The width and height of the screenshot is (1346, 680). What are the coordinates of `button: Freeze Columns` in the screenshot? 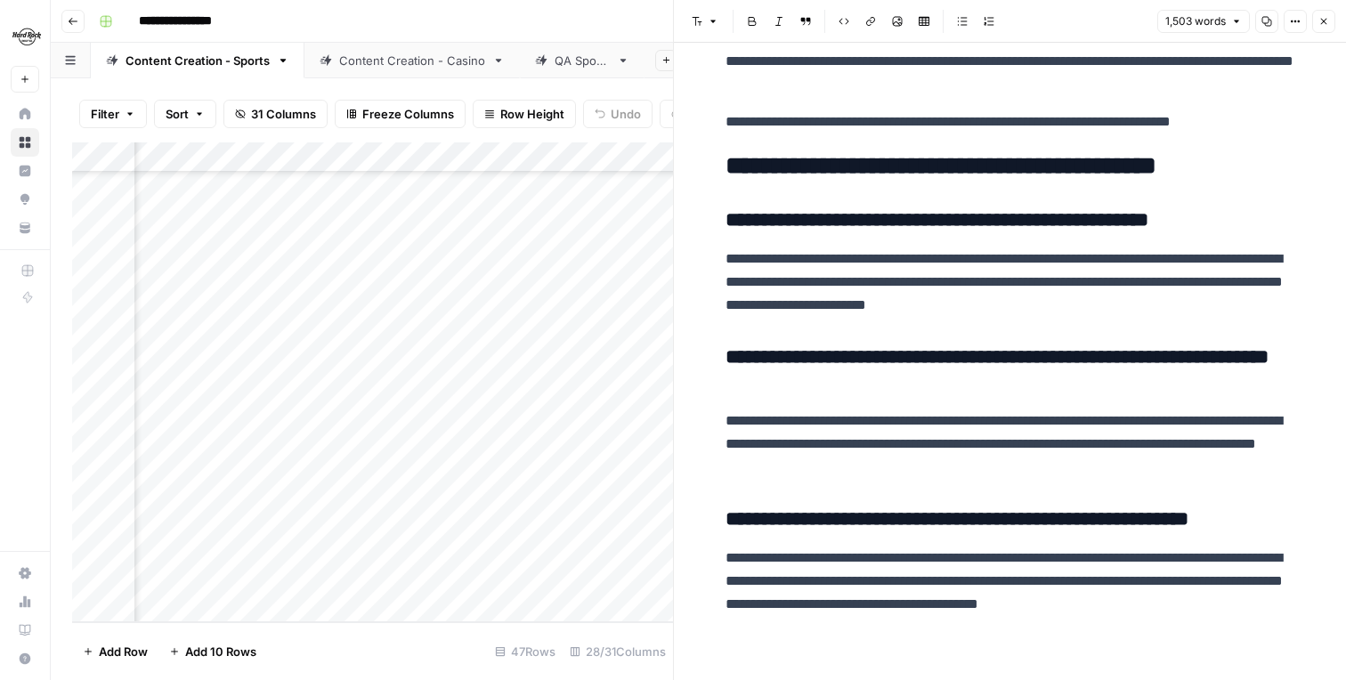 It's located at (400, 114).